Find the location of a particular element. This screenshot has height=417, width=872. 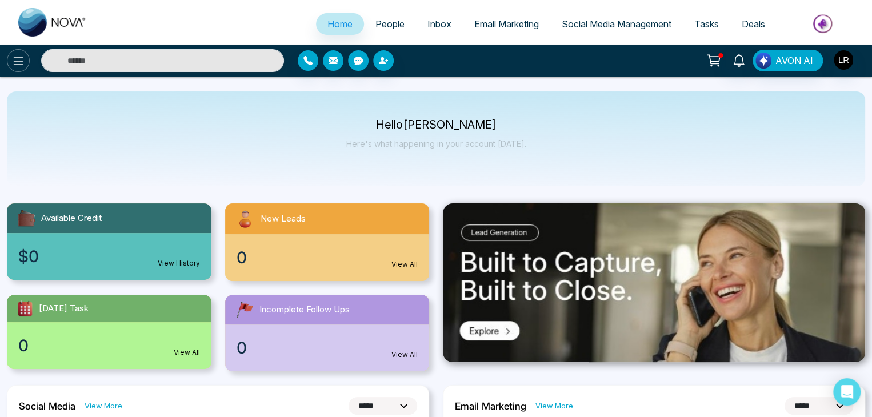

a: Deals is located at coordinates (753, 24).